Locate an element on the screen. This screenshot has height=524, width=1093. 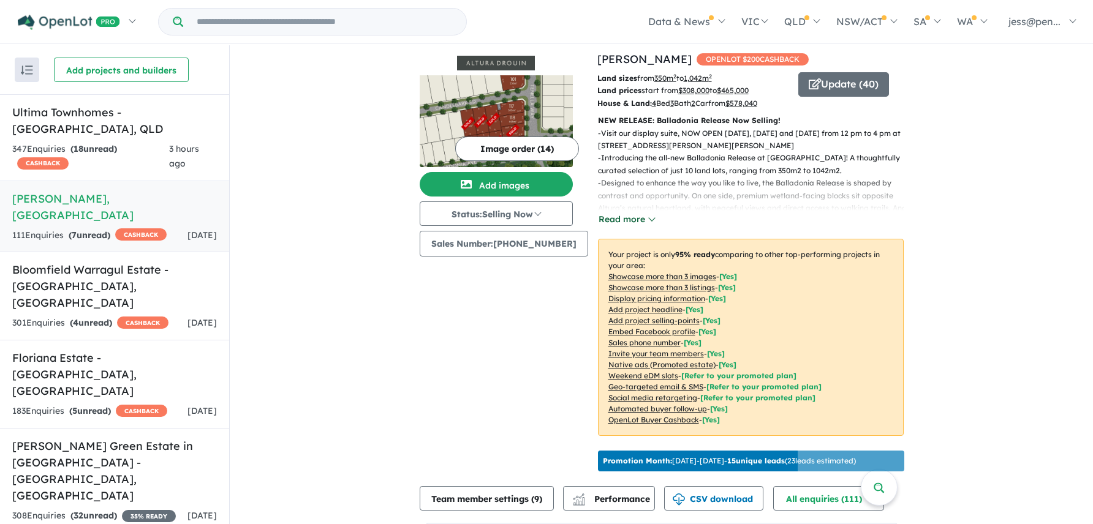
u: $ 578,040 is located at coordinates (741, 103).